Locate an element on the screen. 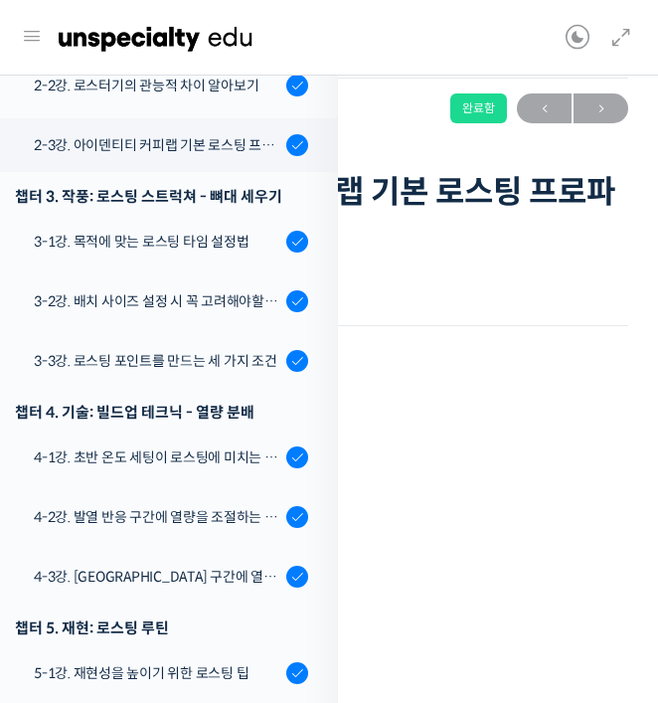 The image size is (658, 703). span: 대화 is located at coordinates (194, 577).